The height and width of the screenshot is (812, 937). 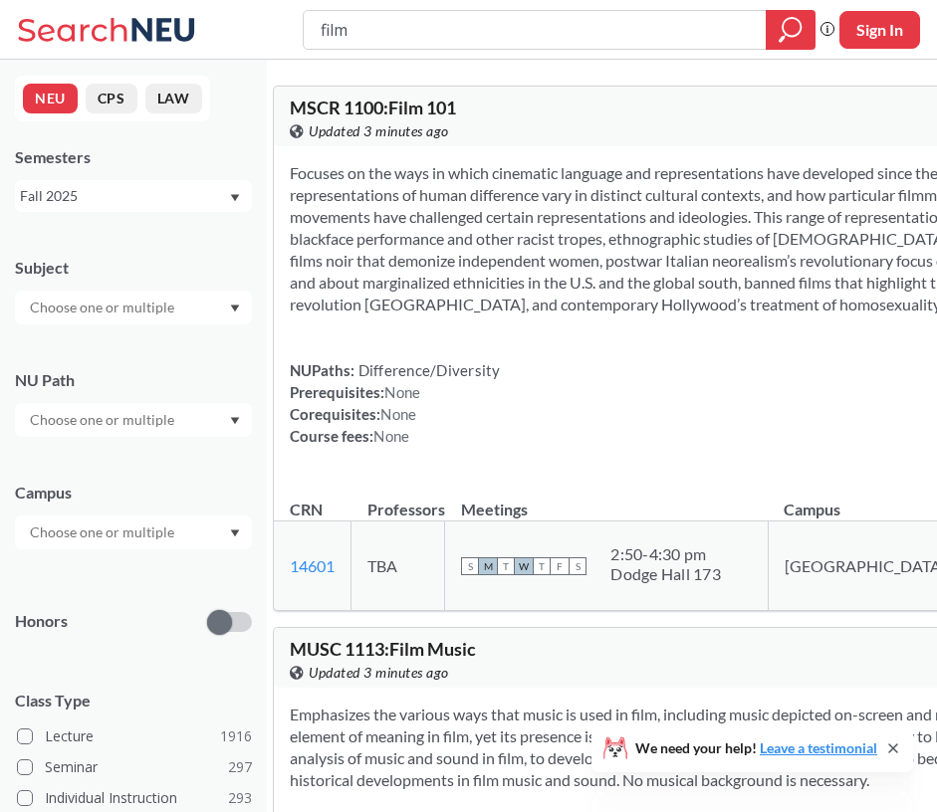 I want to click on span: Class Type, so click(x=133, y=701).